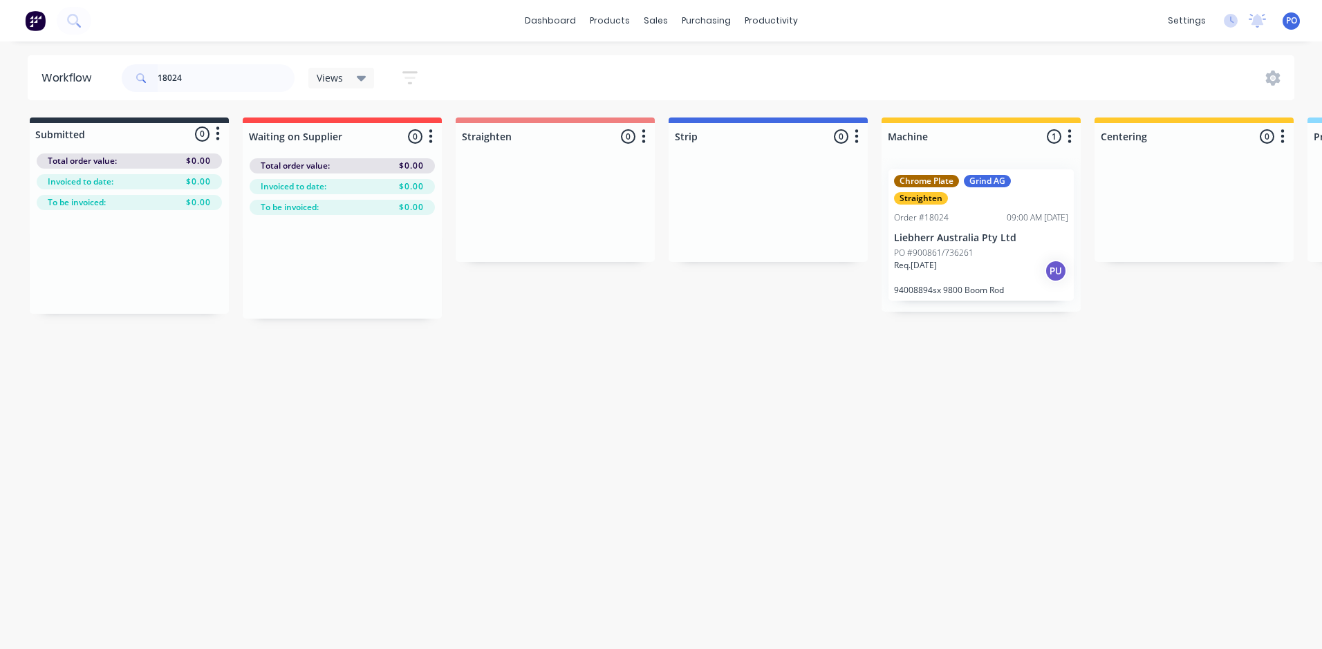 The image size is (1322, 649). I want to click on div: PU, so click(1056, 271).